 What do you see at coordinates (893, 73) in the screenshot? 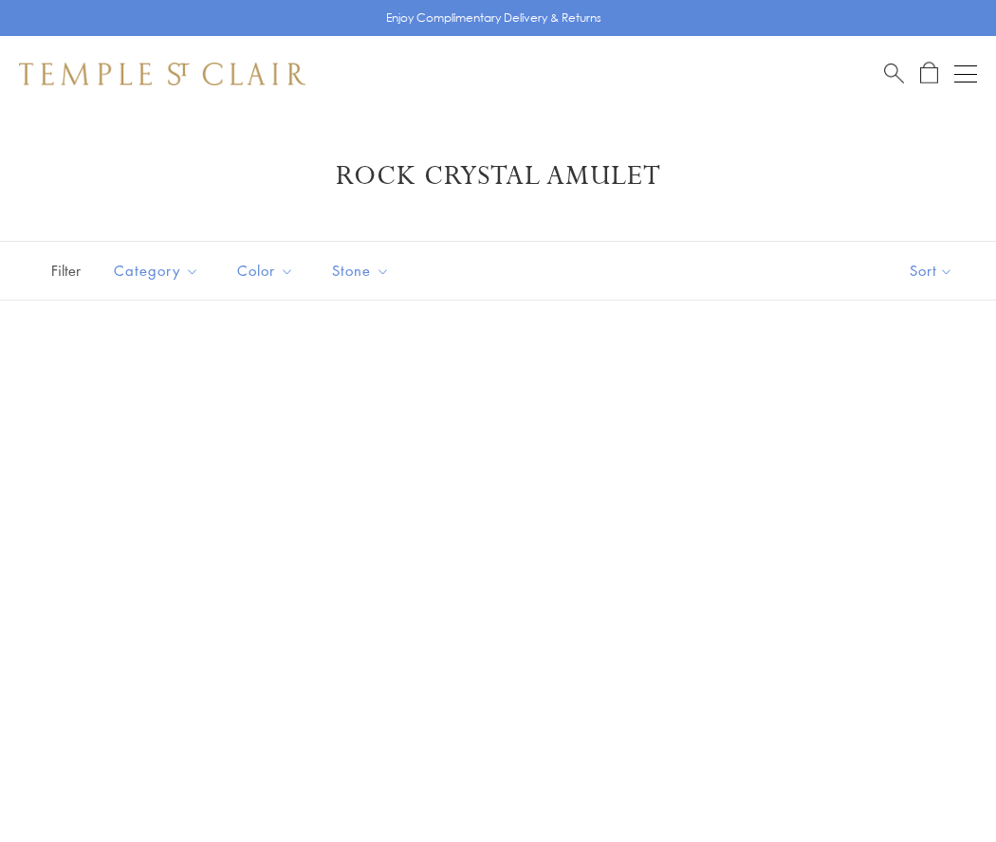
I see `a: Search` at bounding box center [893, 73].